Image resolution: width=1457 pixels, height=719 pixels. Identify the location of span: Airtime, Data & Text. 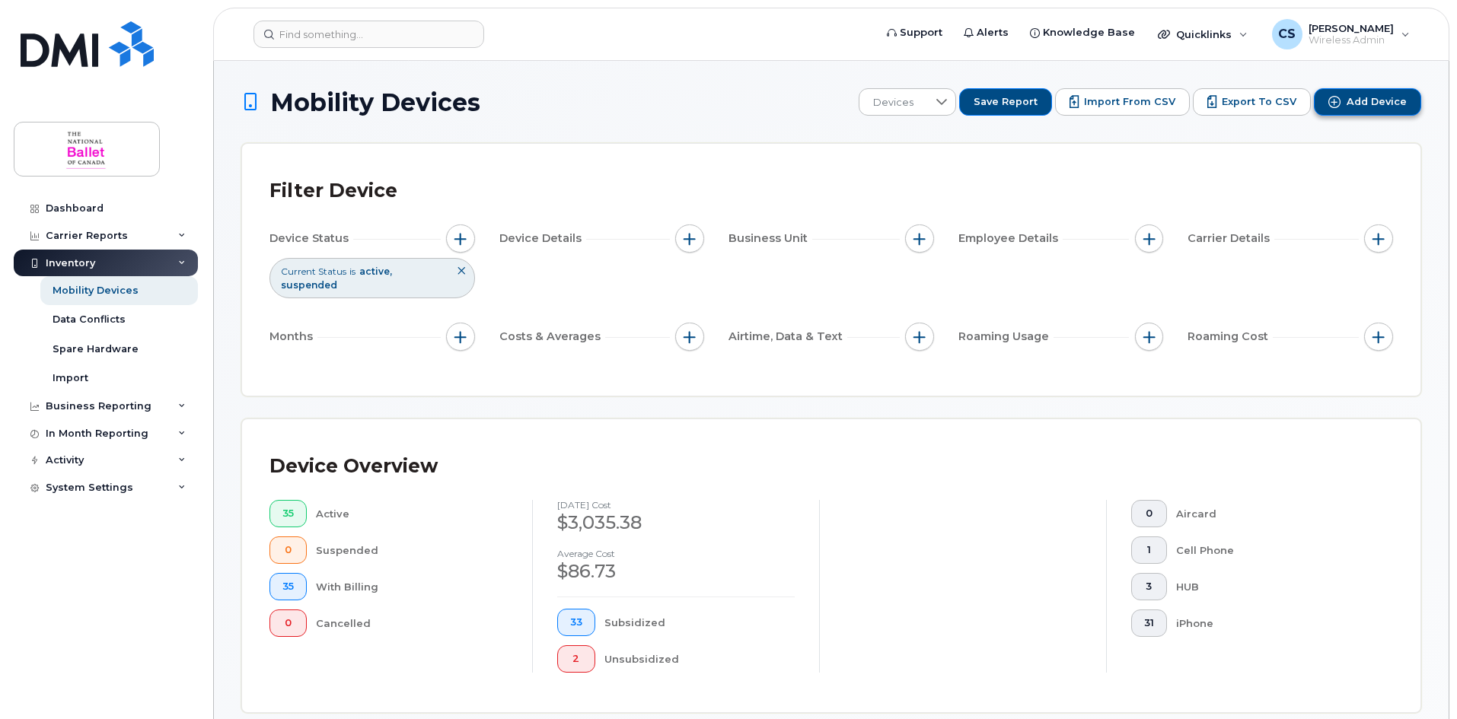
(788, 336).